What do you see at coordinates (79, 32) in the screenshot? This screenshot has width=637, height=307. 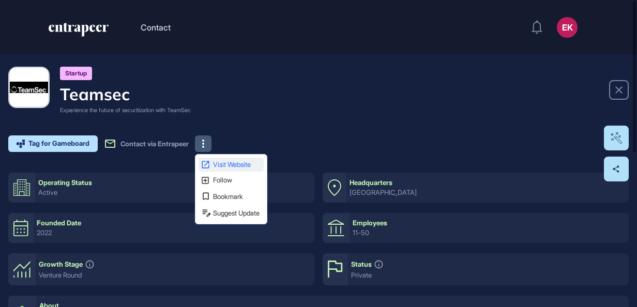 I see `a: entrapeer-logo` at bounding box center [79, 32].